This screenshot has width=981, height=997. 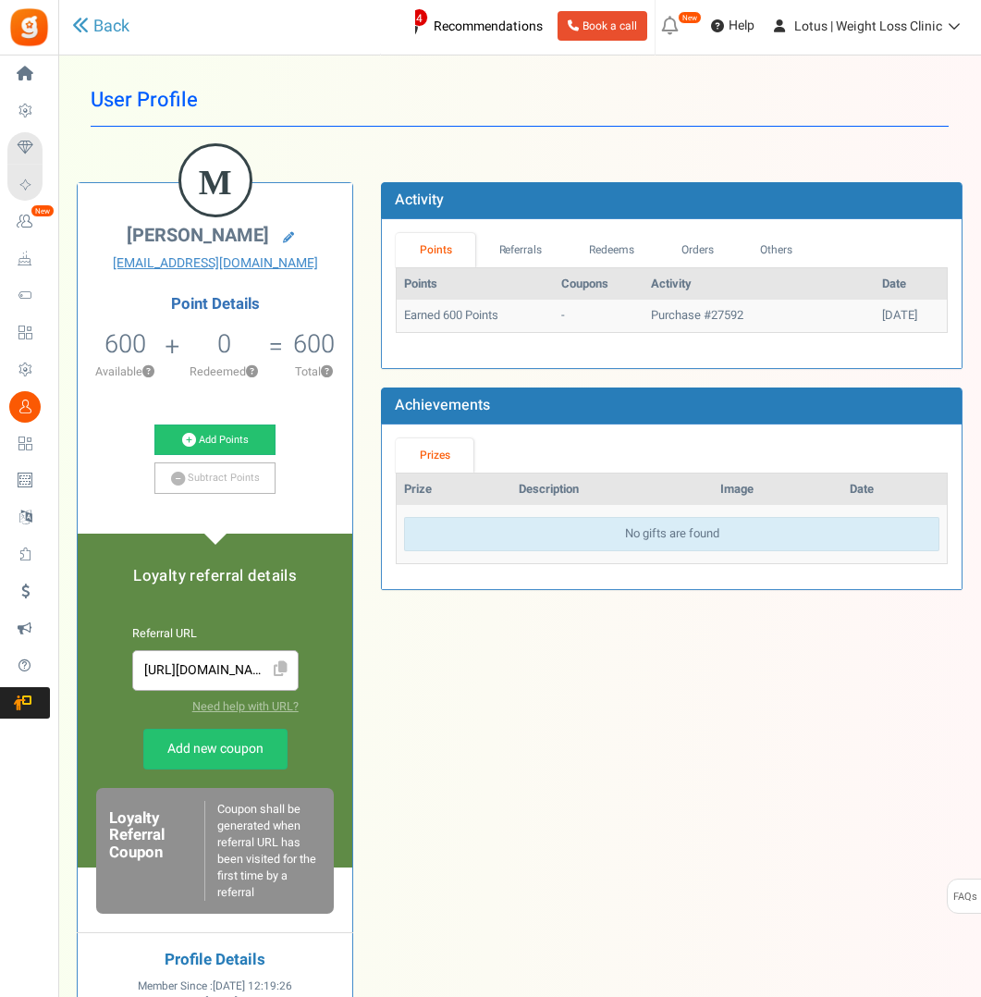 I want to click on a: Help, so click(x=732, y=26).